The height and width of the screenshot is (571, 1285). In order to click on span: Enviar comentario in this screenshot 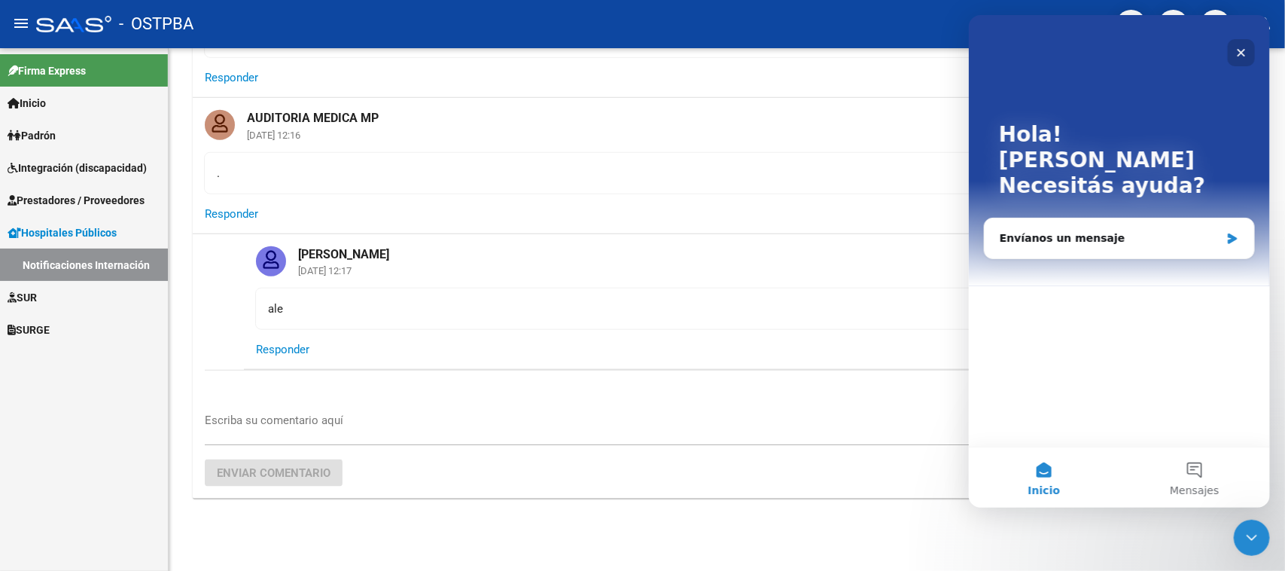, I will do `click(273, 473)`.